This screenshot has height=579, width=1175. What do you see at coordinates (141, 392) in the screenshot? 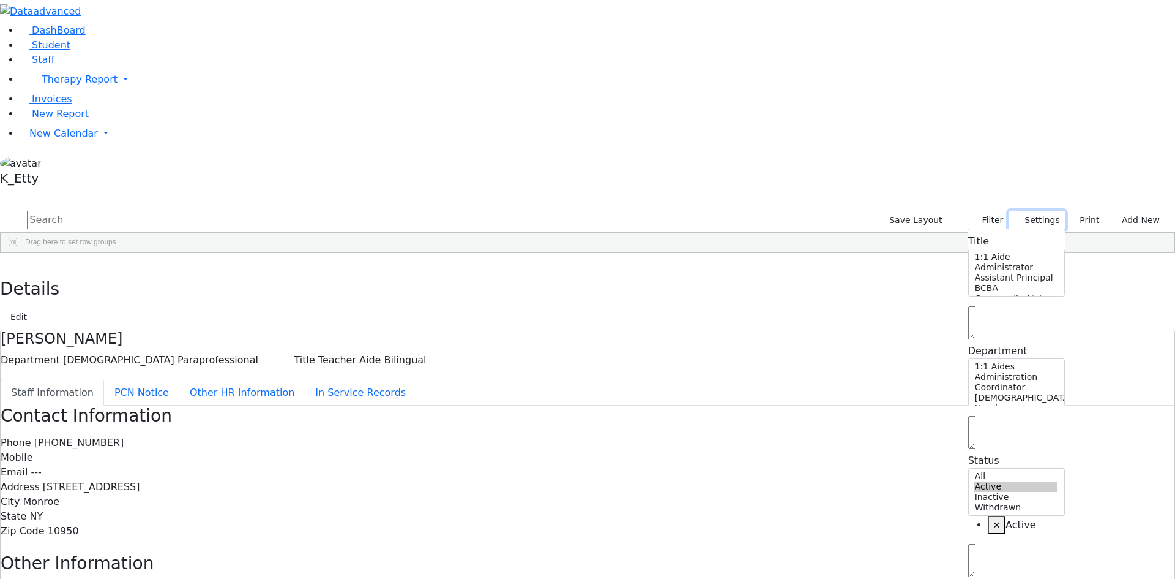
I see `button: PCN Notice` at bounding box center [141, 392].